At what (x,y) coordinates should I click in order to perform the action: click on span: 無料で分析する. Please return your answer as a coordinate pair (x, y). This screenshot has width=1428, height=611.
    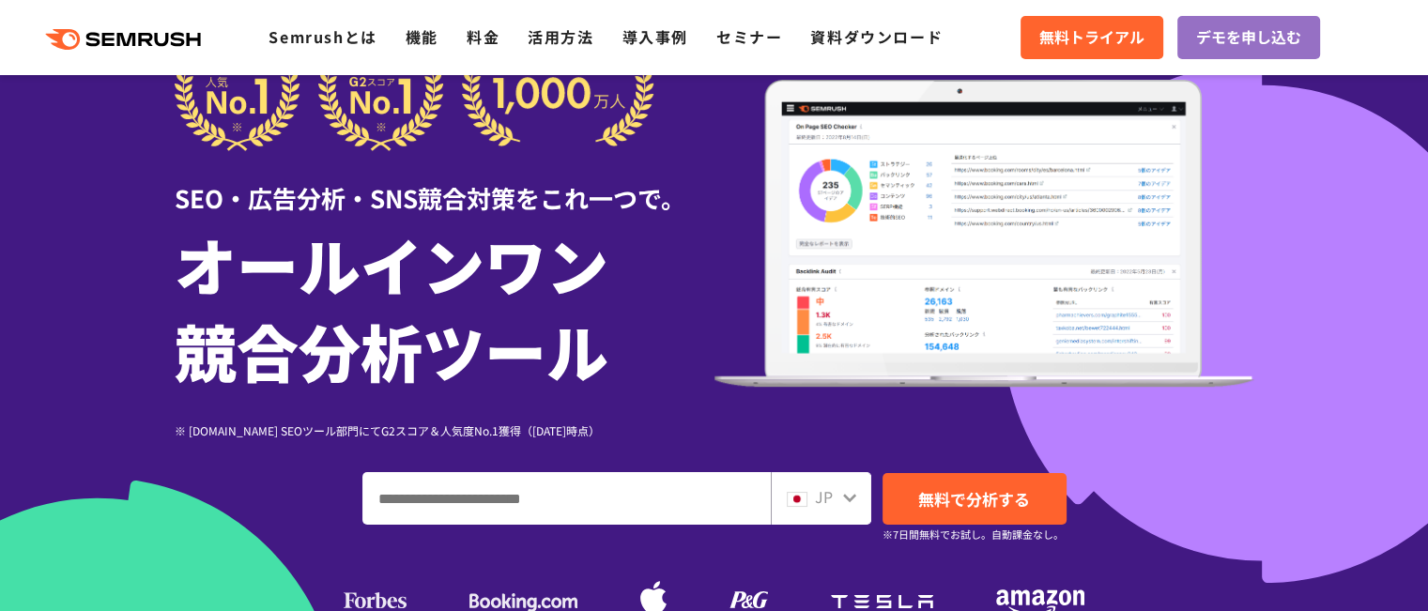
    Looking at the image, I should click on (973, 498).